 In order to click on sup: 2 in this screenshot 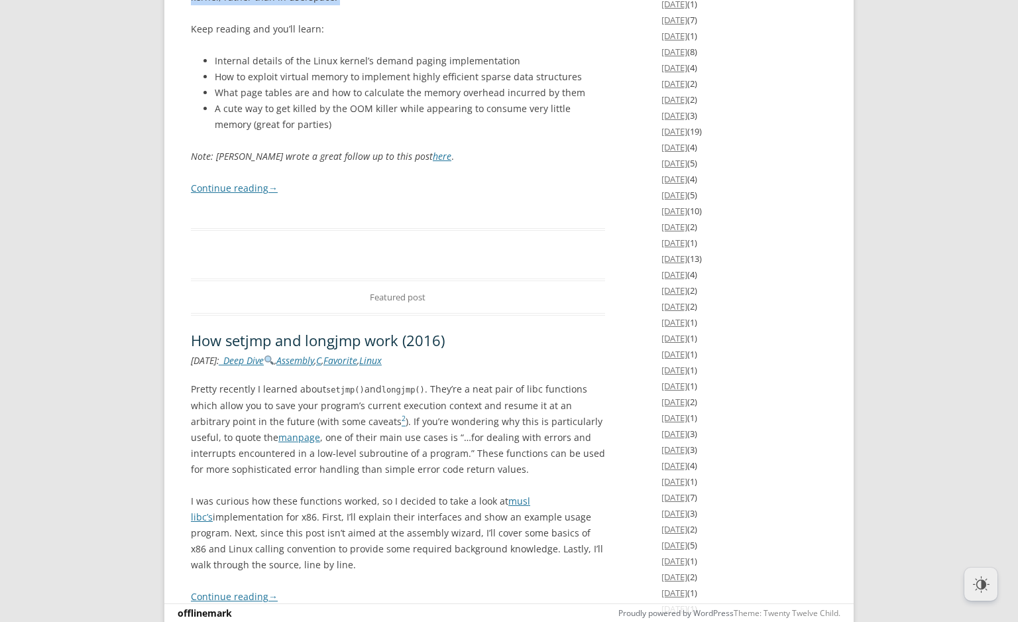, I will do `click(404, 418)`.